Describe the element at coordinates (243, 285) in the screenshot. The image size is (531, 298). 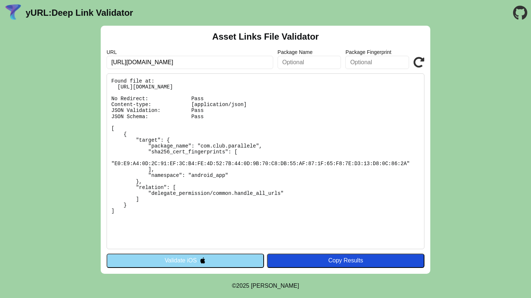
I see `span: 2025` at that location.